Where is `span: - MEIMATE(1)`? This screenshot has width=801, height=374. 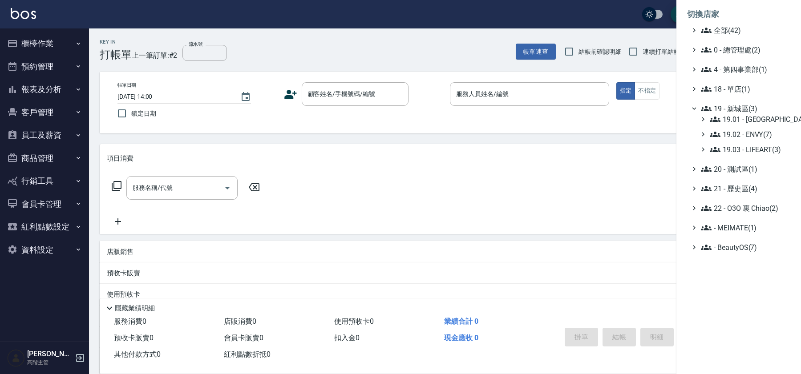 span: - MEIMATE(1) is located at coordinates (744, 228).